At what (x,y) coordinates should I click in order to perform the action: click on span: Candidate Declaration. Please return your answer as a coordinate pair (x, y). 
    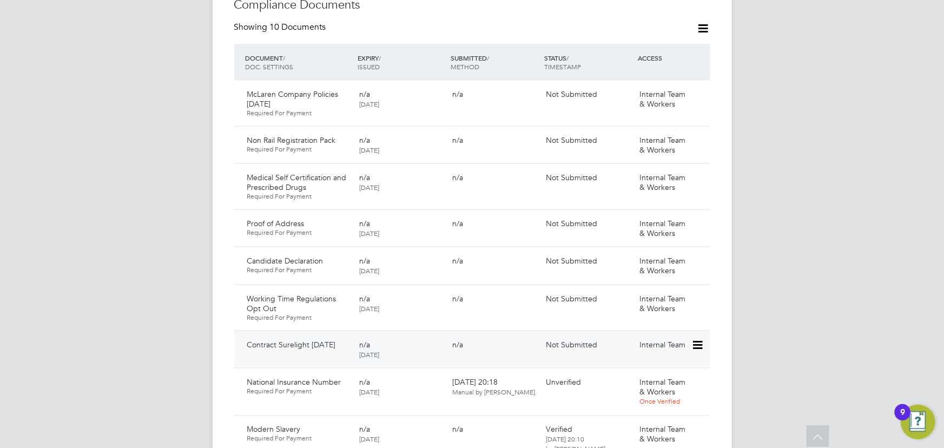
    Looking at the image, I should click on (285, 261).